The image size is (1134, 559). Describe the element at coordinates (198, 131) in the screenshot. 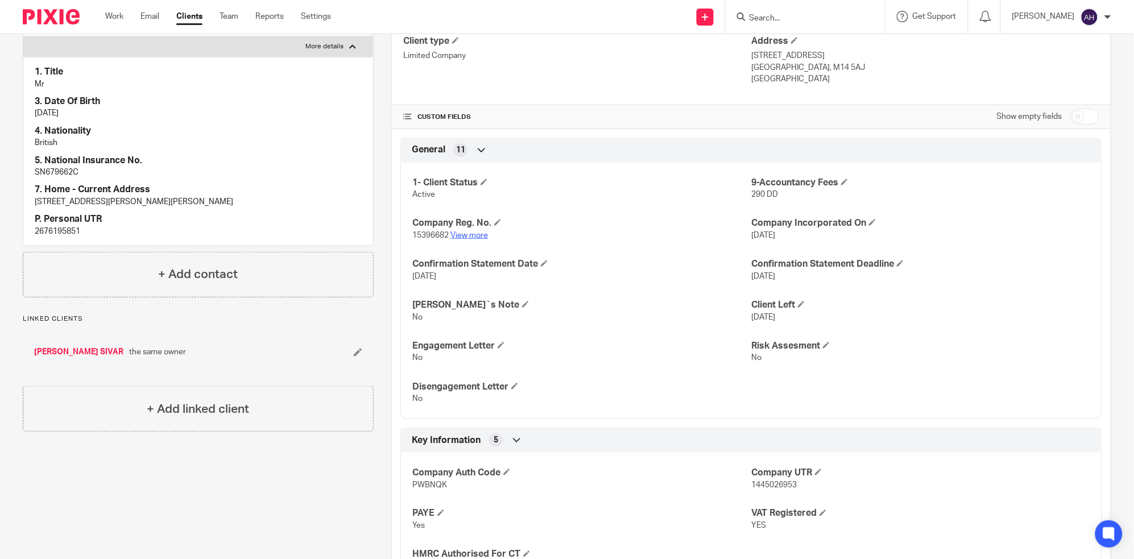

I see `h4: 4. Nationality` at that location.